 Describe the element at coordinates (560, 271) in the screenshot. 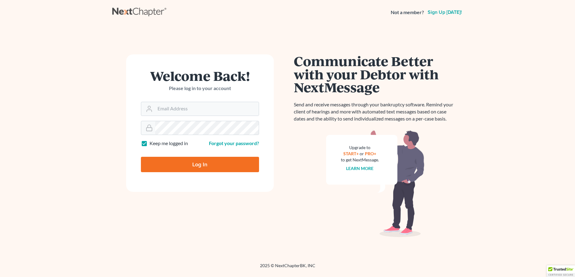

I see `div: TrustedSite Certified` at that location.